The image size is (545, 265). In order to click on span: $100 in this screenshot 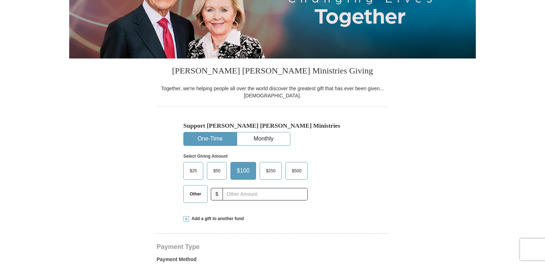, I will do `click(243, 171)`.